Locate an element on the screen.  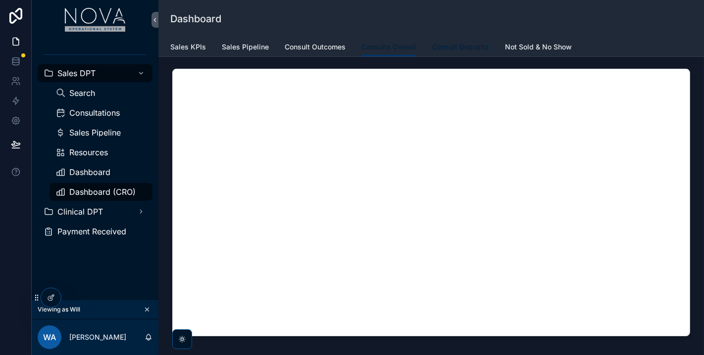
span: Payment Received is located at coordinates (92, 232).